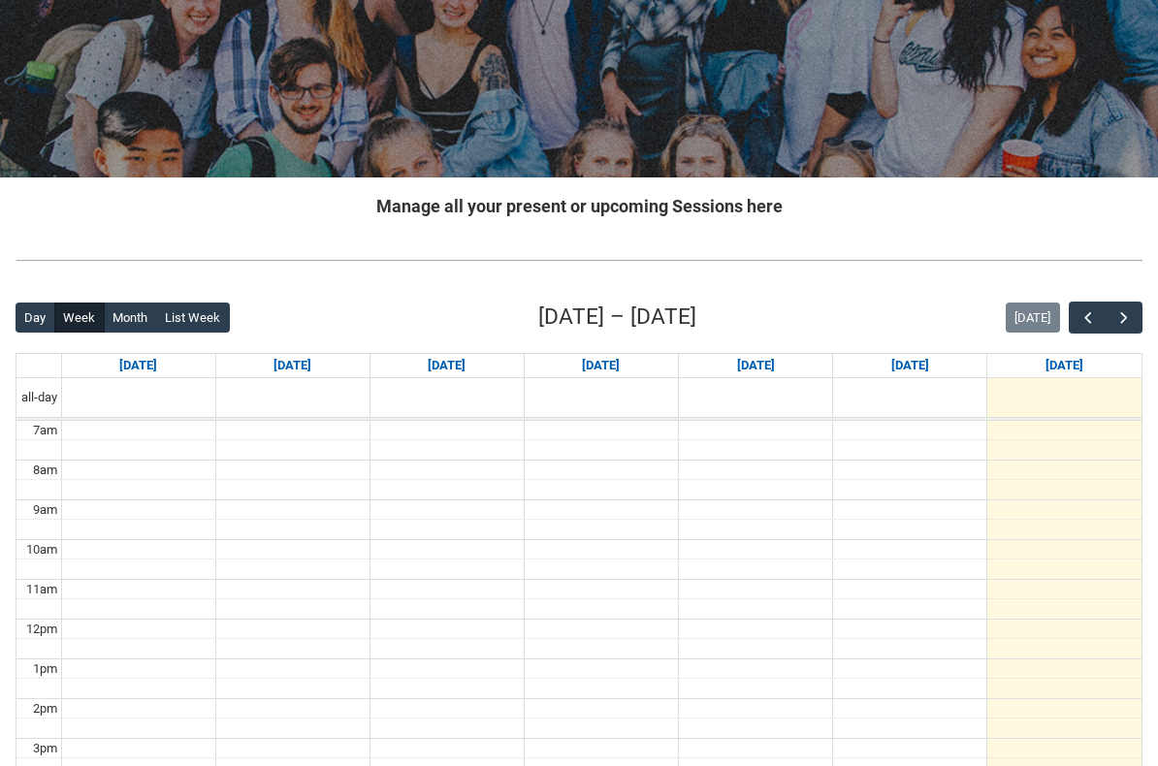 The image size is (1158, 766). Describe the element at coordinates (45, 749) in the screenshot. I see `div: 3pm` at that location.